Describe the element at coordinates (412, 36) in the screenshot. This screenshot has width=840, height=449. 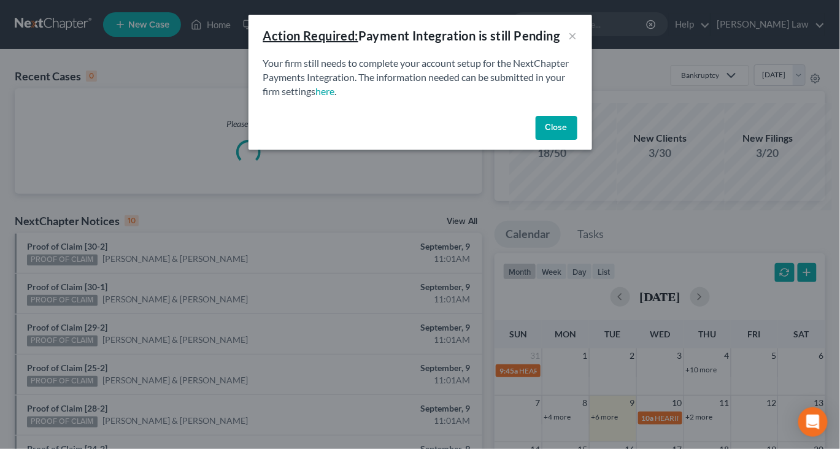
I see `div: Payment Integration is still Pending` at that location.